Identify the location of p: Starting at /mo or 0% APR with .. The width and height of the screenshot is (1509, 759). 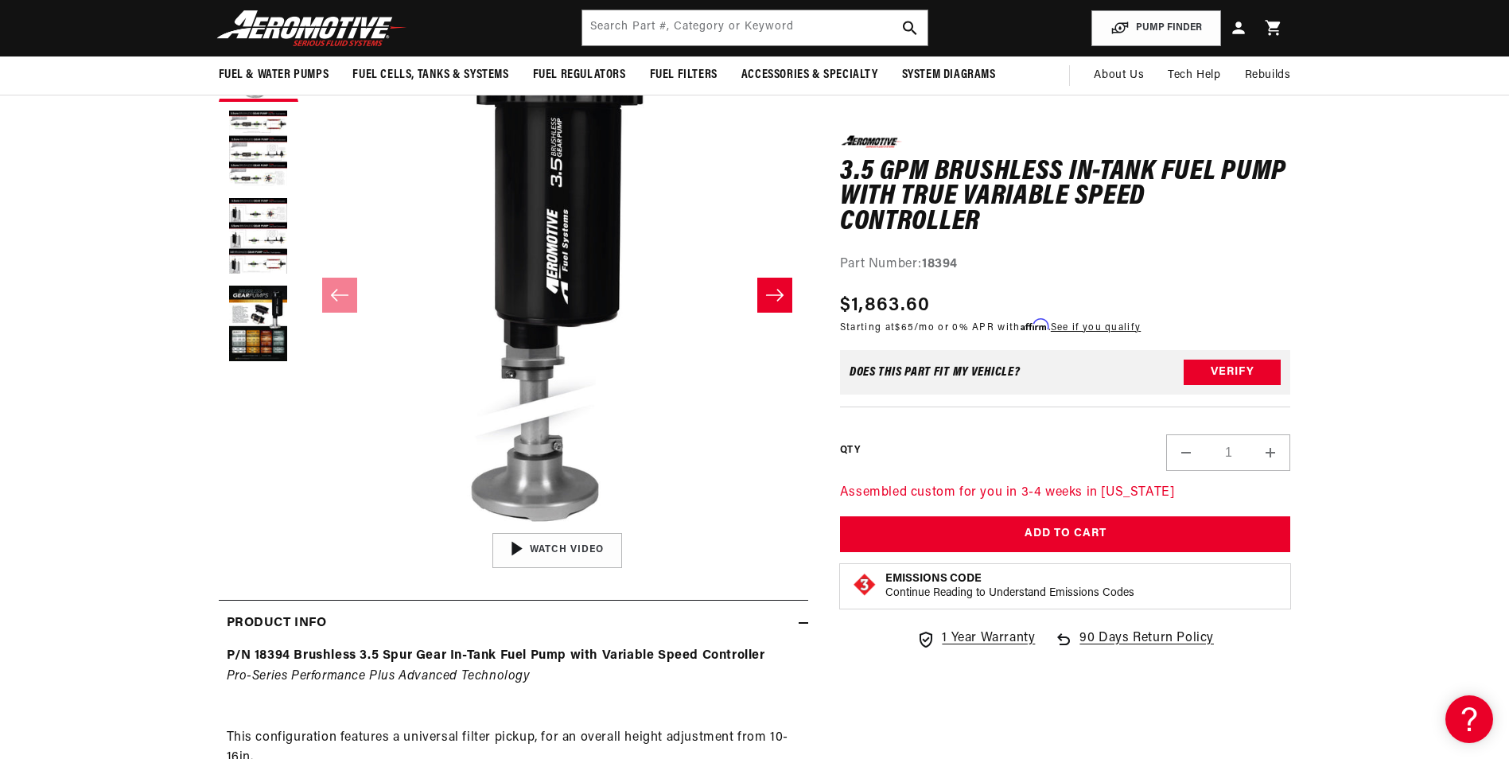
(990, 326).